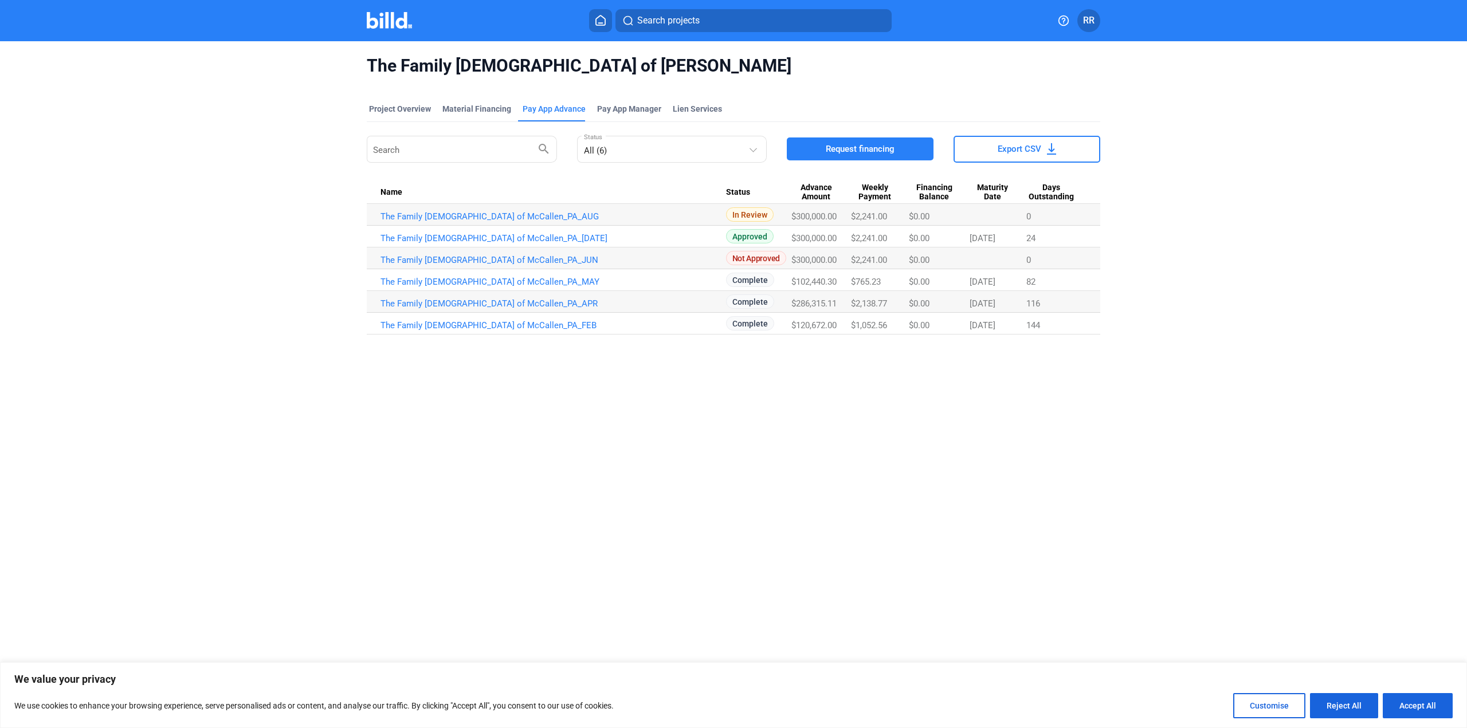 The height and width of the screenshot is (728, 1467). I want to click on span: Request financing, so click(860, 149).